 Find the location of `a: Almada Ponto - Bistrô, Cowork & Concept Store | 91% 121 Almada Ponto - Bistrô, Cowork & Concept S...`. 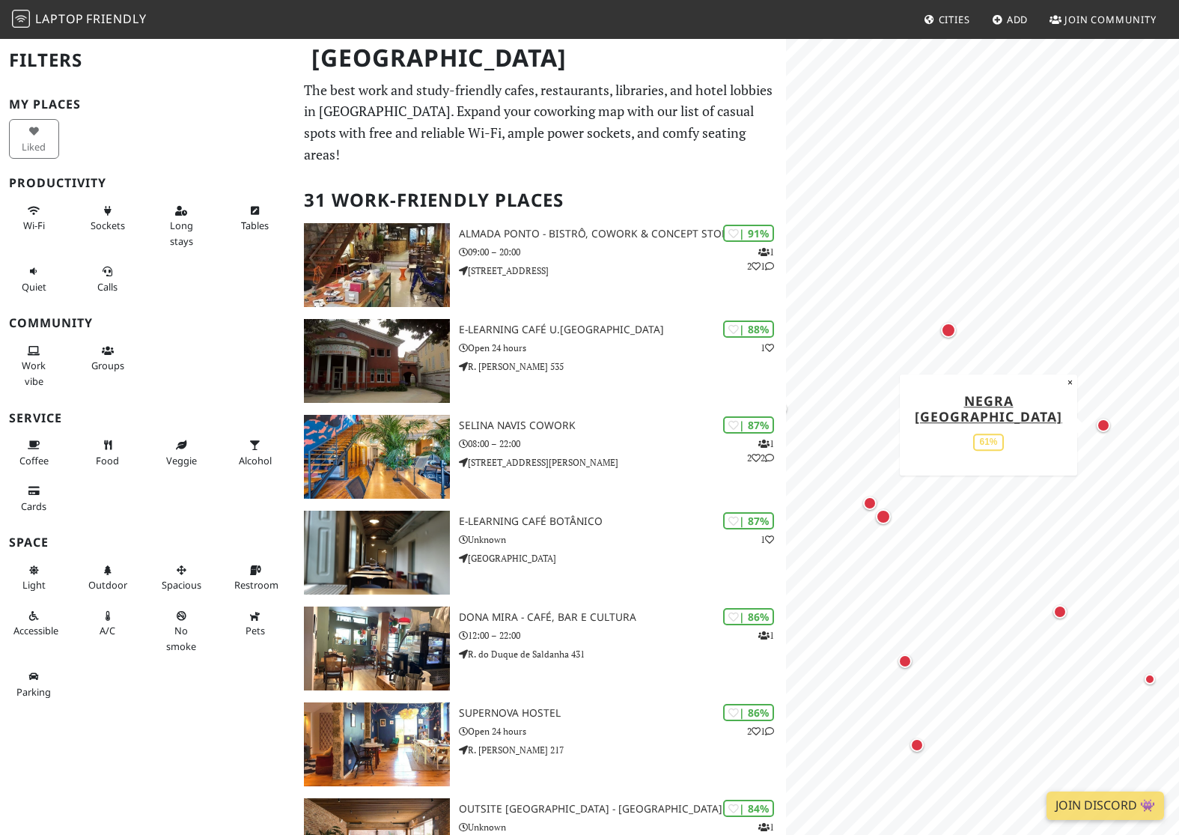

a: Almada Ponto - Bistrô, Cowork & Concept Store | 91% 121 Almada Ponto - Bistrô, Cowork & Concept S... is located at coordinates (541, 265).